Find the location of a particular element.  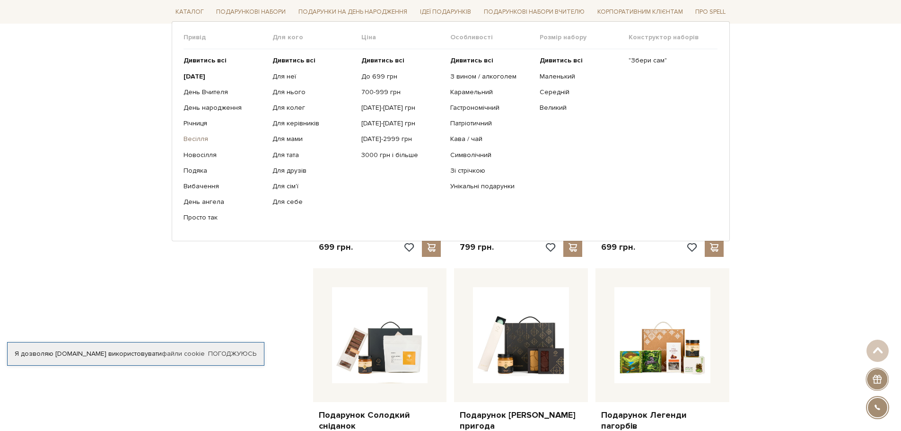

a: Для колег is located at coordinates (313, 108).